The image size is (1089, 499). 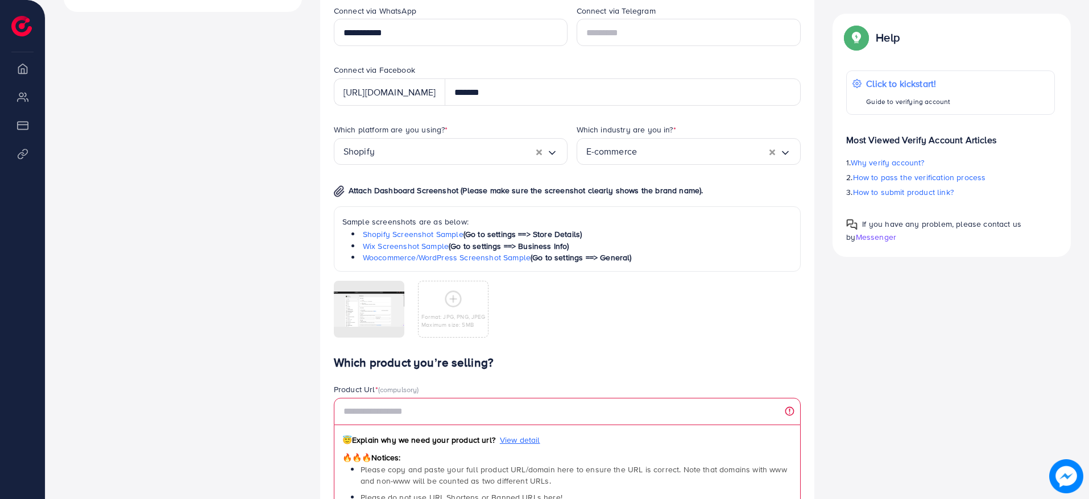 I want to click on label: Product Url, so click(x=377, y=390).